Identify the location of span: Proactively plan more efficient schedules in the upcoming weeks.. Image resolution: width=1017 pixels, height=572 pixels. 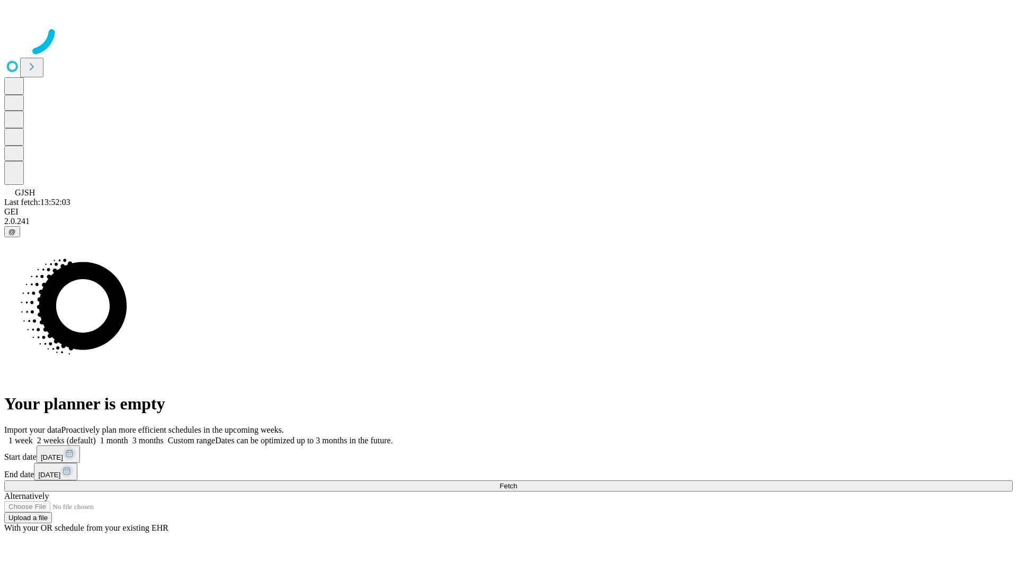
(173, 430).